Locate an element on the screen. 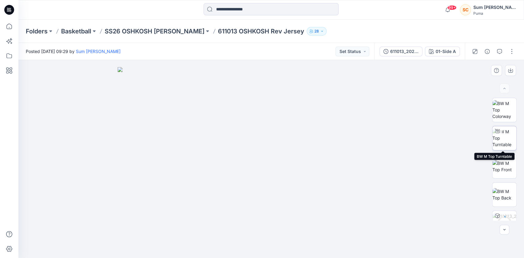  span: 99+ is located at coordinates (452, 8).